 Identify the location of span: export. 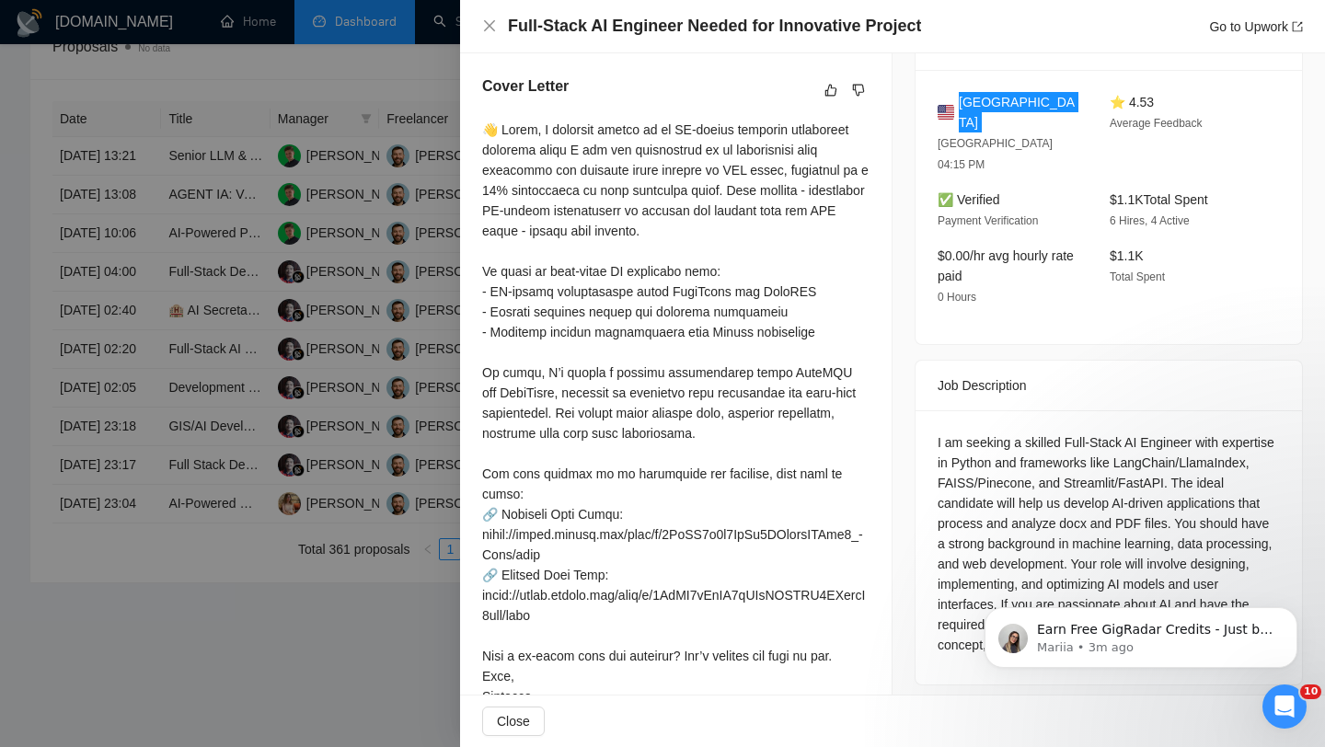
(1298, 27).